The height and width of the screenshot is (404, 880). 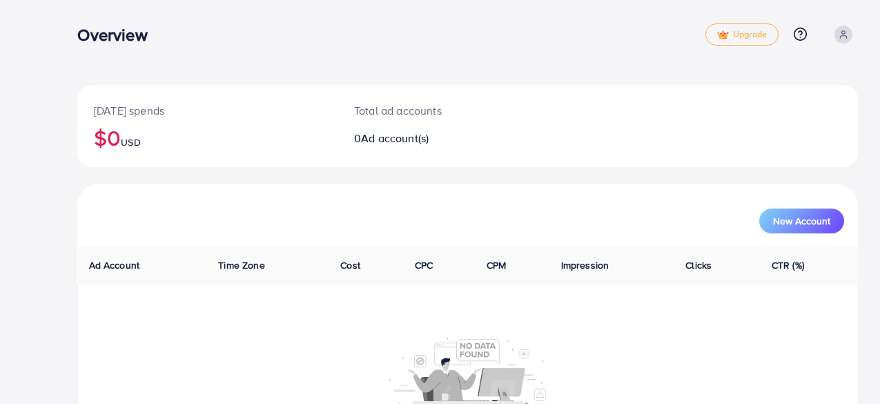 I want to click on h3: Overview, so click(x=117, y=35).